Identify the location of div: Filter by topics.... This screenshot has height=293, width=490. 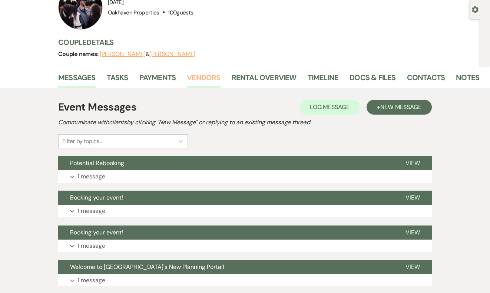
(82, 141).